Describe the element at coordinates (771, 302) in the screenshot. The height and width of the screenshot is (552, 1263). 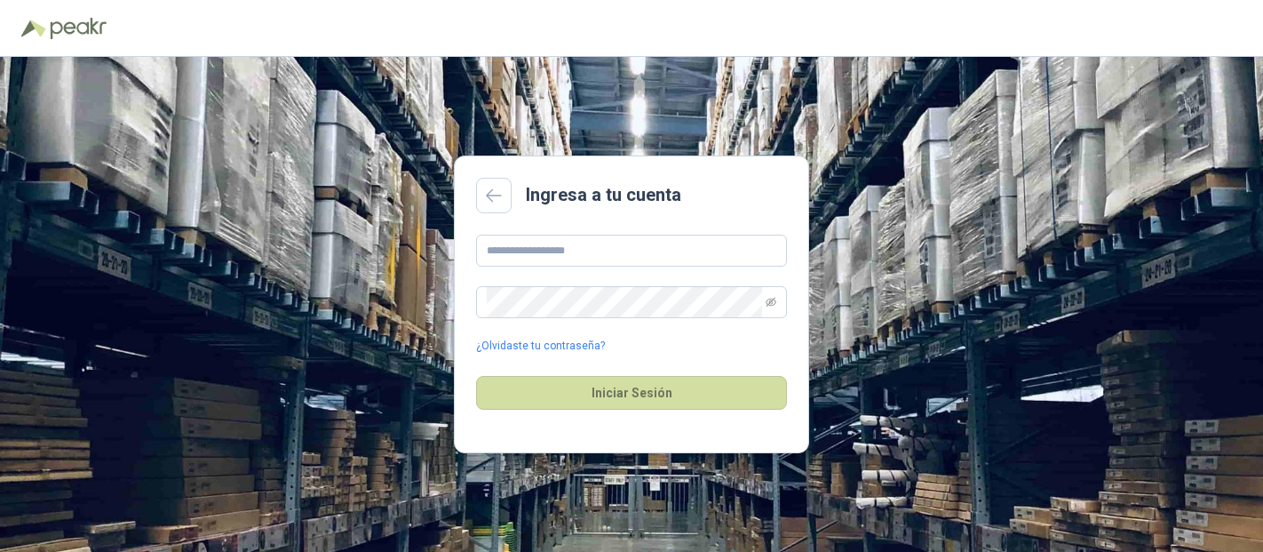
I see `span: eye-invisible` at that location.